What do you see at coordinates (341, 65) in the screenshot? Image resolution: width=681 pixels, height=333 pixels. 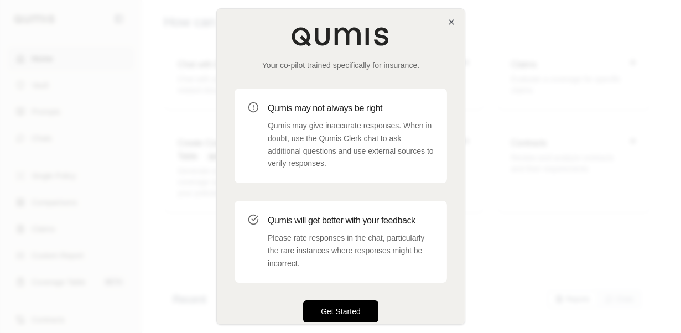 I see `p: Your co-pilot trained specifically for insurance.` at bounding box center [341, 65].